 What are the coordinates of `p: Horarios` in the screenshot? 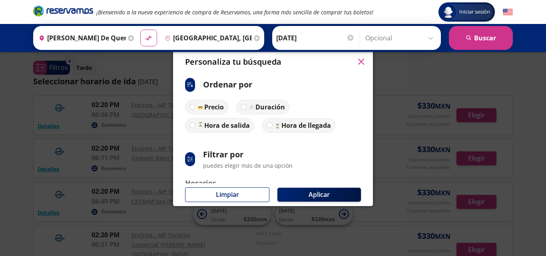 It's located at (273, 183).